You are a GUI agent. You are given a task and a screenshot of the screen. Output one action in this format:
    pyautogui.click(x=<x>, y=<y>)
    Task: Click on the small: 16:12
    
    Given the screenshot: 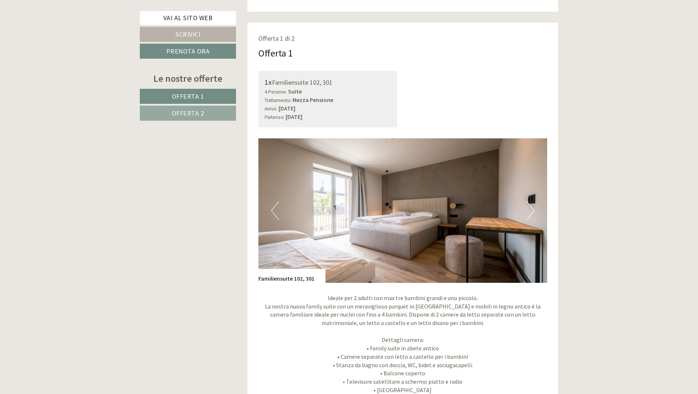 What is the action you would take?
    pyautogui.click(x=230, y=38)
    